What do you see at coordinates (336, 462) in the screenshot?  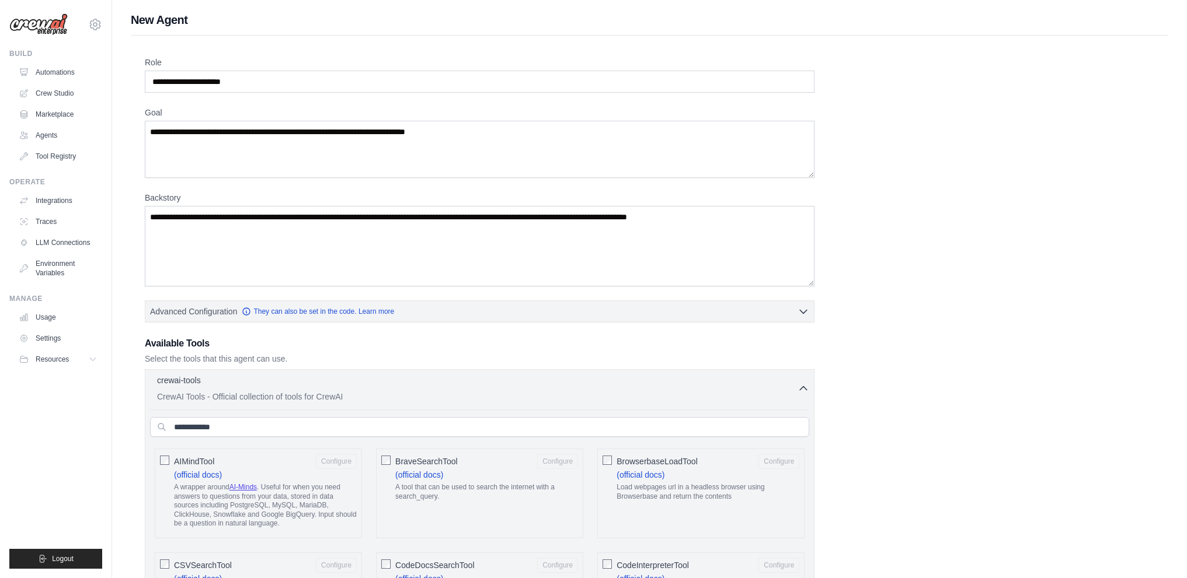 I see `button: AIMindTool (official docs) A wrapper aroundAI-Minds. Useful for when you need answers to question...` at bounding box center [336, 462].